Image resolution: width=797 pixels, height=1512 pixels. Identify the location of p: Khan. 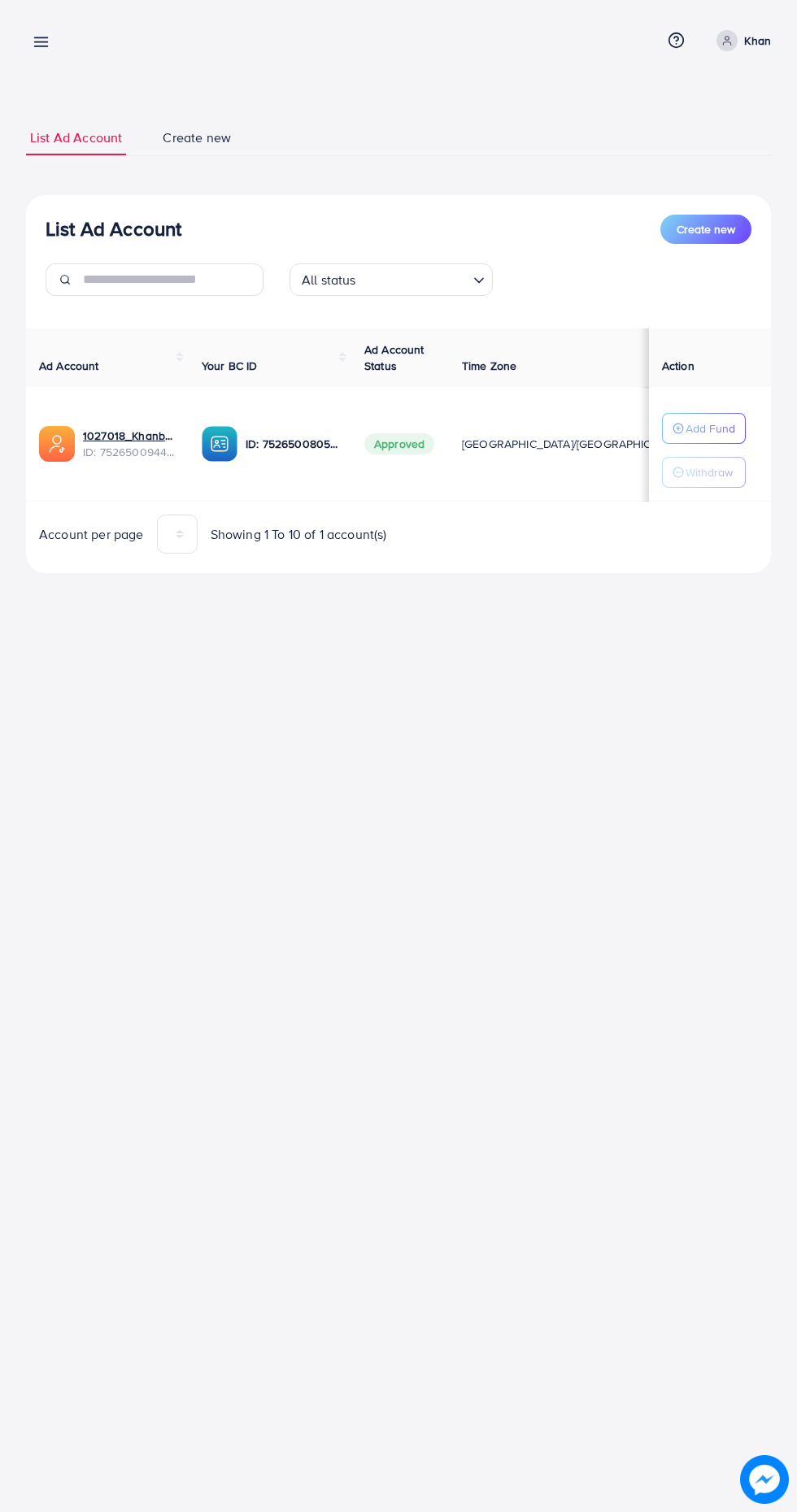
(757, 40).